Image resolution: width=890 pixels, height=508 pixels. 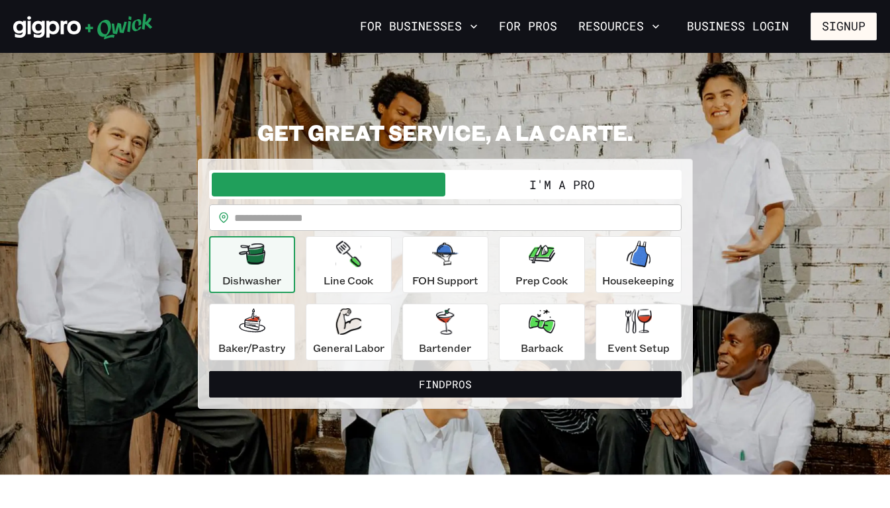 I want to click on p: Line Cook, so click(x=348, y=281).